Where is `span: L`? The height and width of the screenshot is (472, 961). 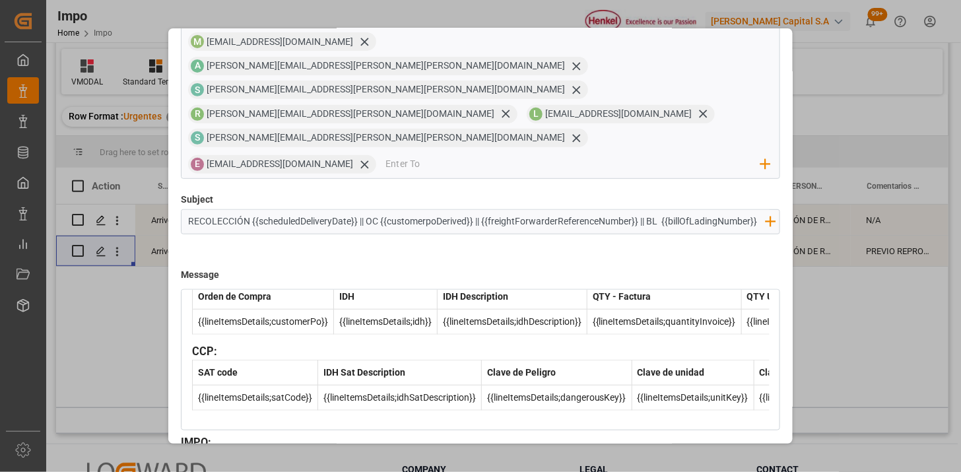
span: L is located at coordinates (536, 114).